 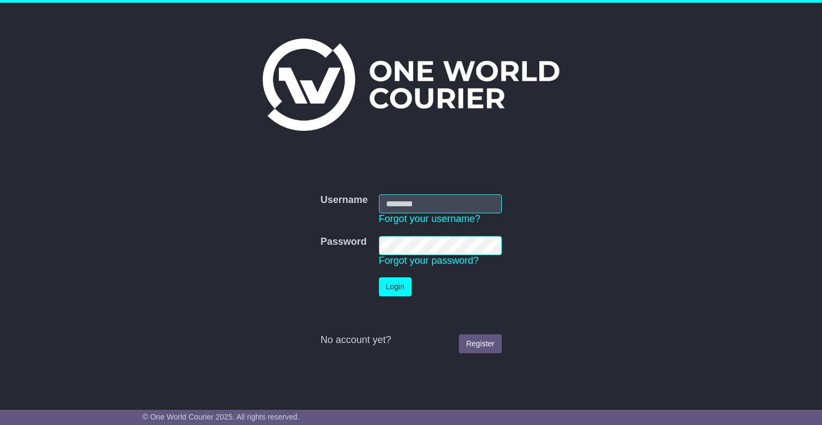 I want to click on img: One World, so click(x=411, y=85).